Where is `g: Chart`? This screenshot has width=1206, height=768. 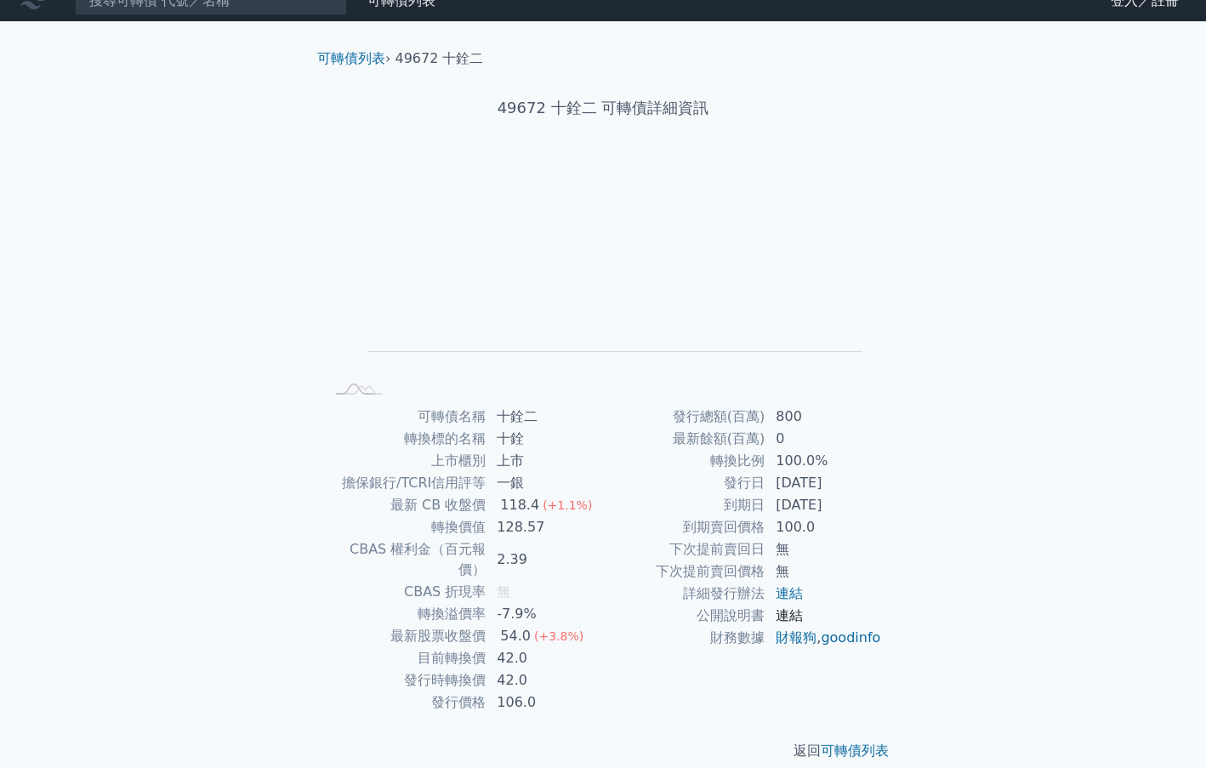 g: Chart is located at coordinates (607, 275).